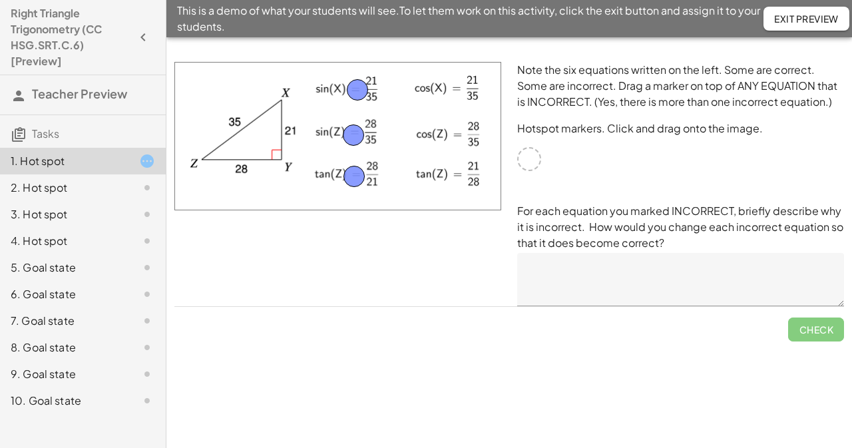 Image resolution: width=852 pixels, height=448 pixels. What do you see at coordinates (71, 37) in the screenshot?
I see `h4: Right Triangle Trigonometry (CC HSG.SRT.C.6) [Preview]` at bounding box center [71, 37].